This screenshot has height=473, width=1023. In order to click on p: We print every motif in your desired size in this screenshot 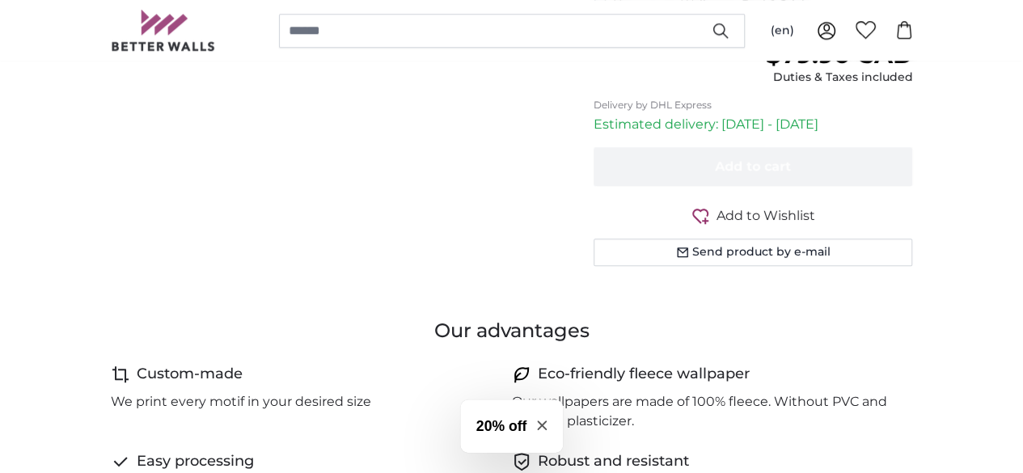, I will do `click(241, 402)`.